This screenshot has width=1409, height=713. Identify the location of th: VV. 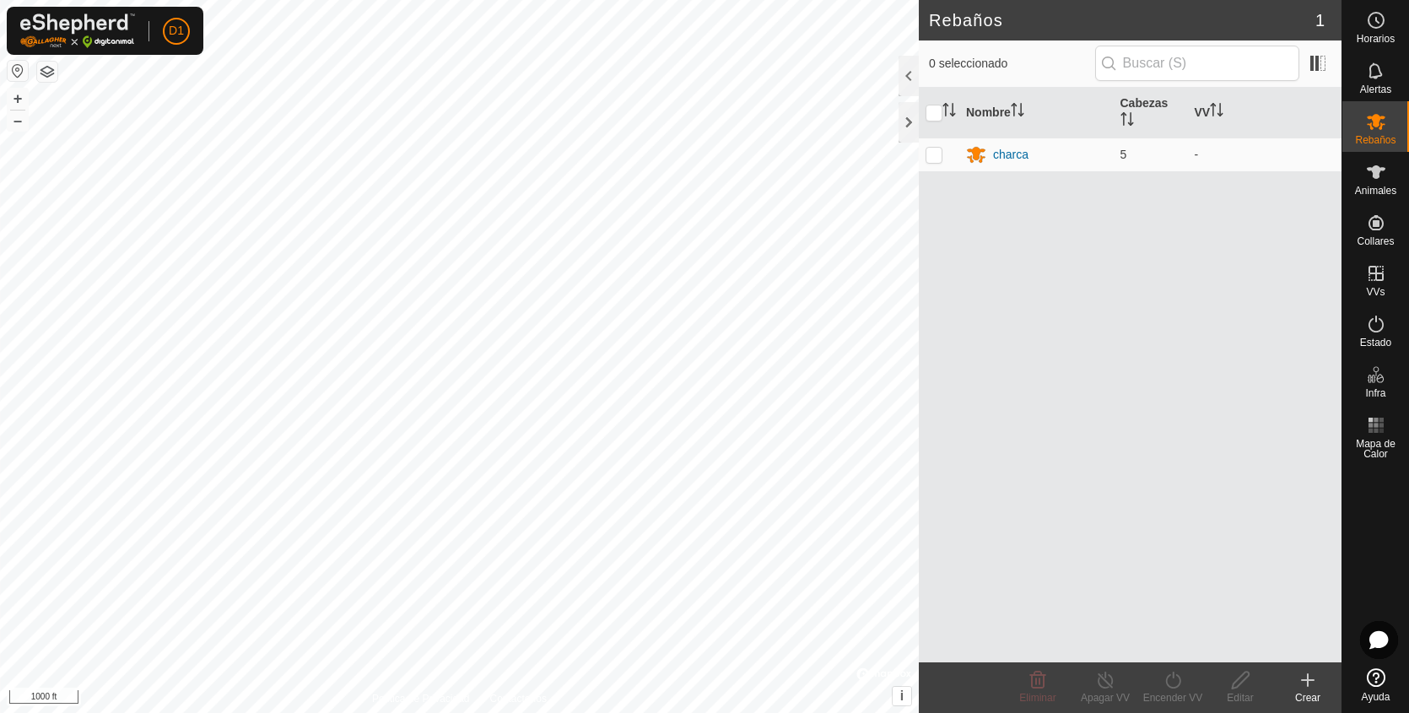
(1265, 113).